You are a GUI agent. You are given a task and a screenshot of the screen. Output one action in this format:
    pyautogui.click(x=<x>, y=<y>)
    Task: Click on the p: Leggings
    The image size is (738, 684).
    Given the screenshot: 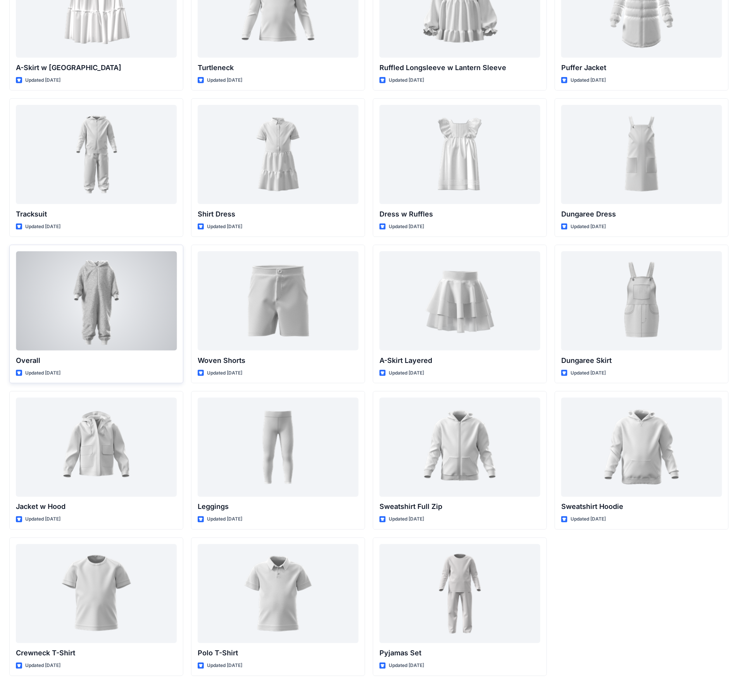 What is the action you would take?
    pyautogui.click(x=278, y=507)
    